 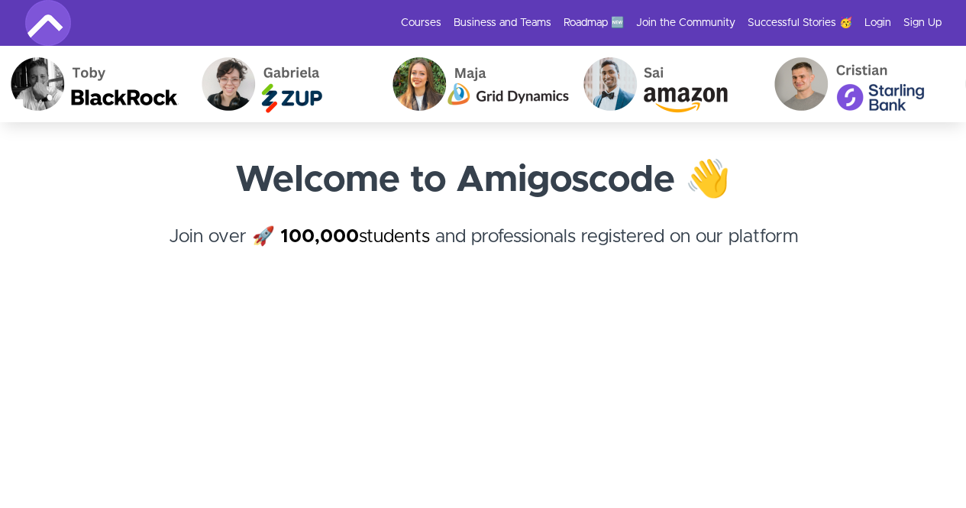 I want to click on strong: 100,000, so click(x=319, y=237).